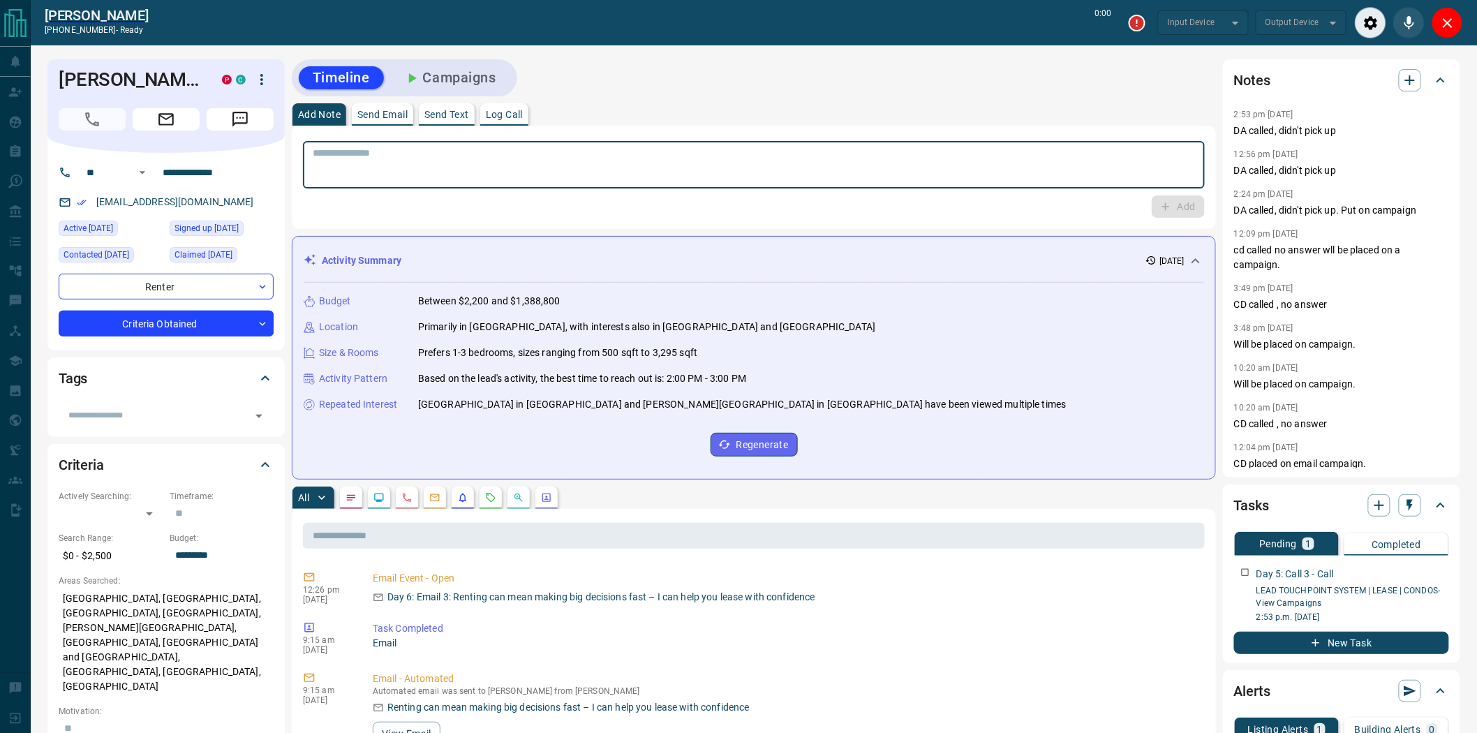  What do you see at coordinates (447, 115) in the screenshot?
I see `p: Send Text` at bounding box center [447, 115].